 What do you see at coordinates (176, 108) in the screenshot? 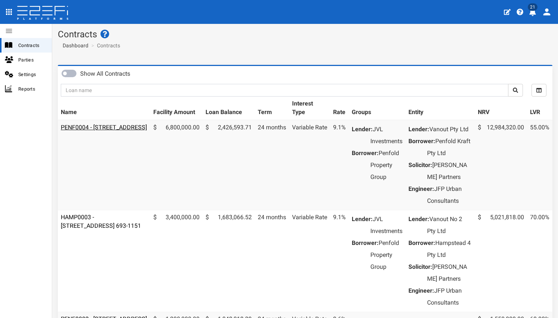
I see `th: Facility Amount` at bounding box center [176, 108].